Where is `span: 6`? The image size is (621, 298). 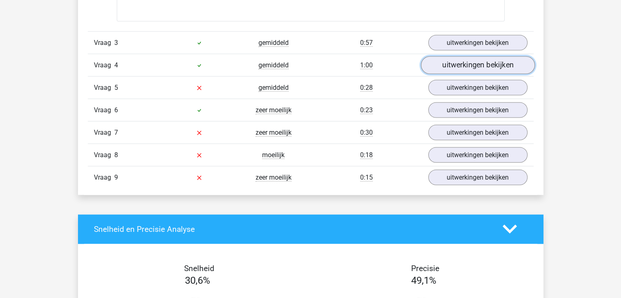
span: 6 is located at coordinates (116, 109).